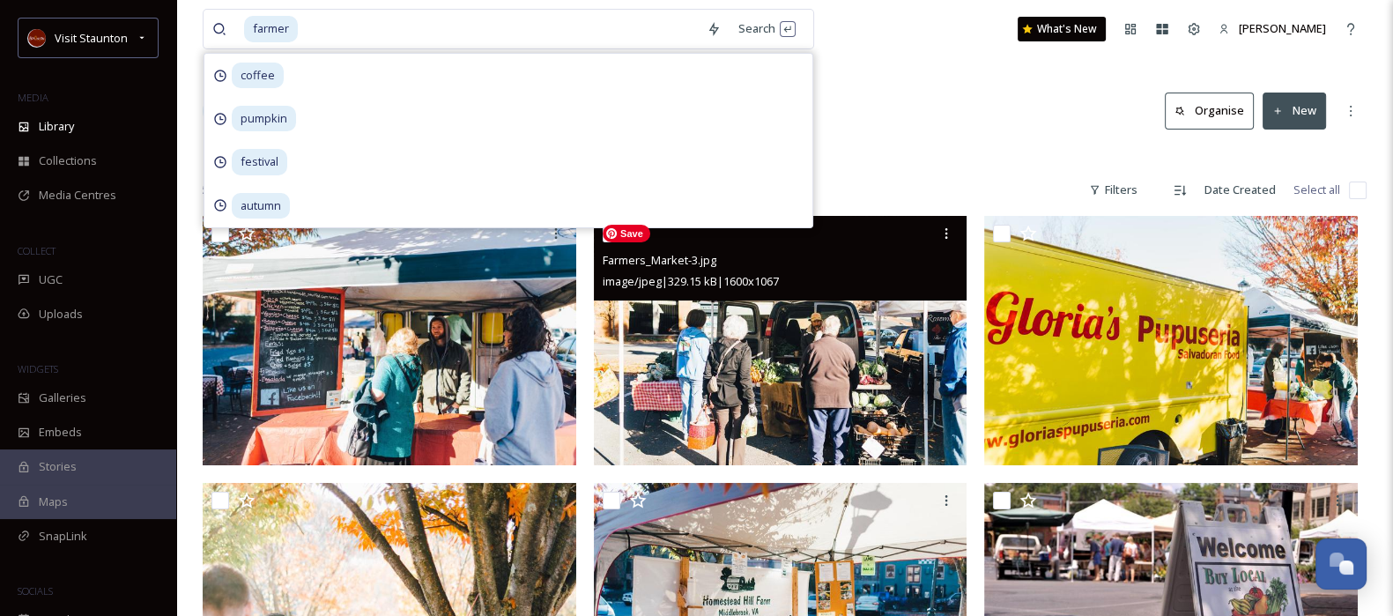 This screenshot has width=1393, height=616. I want to click on span: Galleries, so click(63, 397).